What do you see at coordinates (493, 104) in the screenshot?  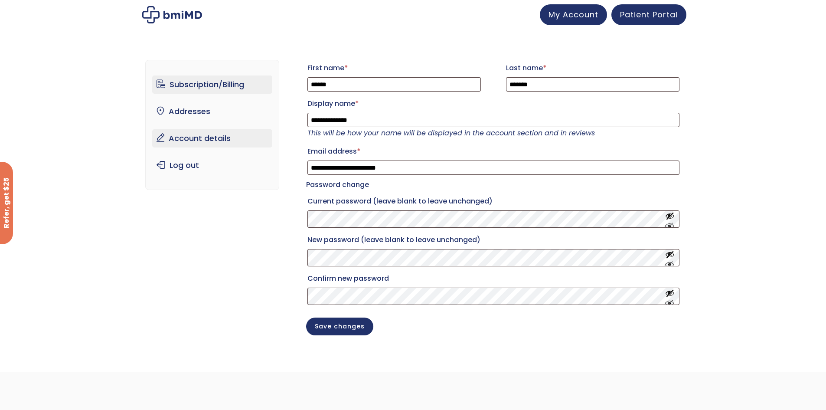 I see `label: Display name` at bounding box center [493, 104].